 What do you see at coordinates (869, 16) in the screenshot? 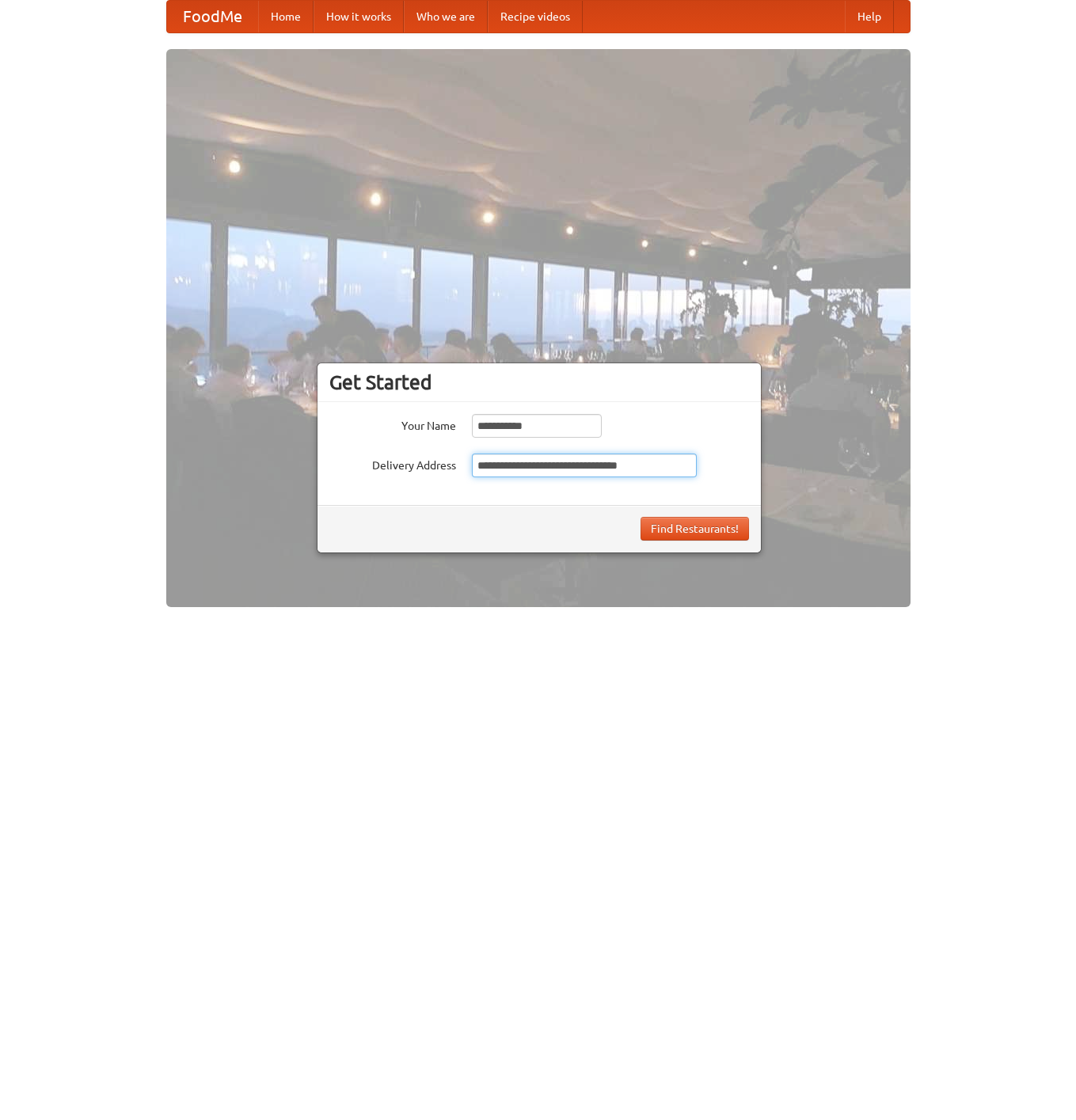
I see `a: Help` at bounding box center [869, 16].